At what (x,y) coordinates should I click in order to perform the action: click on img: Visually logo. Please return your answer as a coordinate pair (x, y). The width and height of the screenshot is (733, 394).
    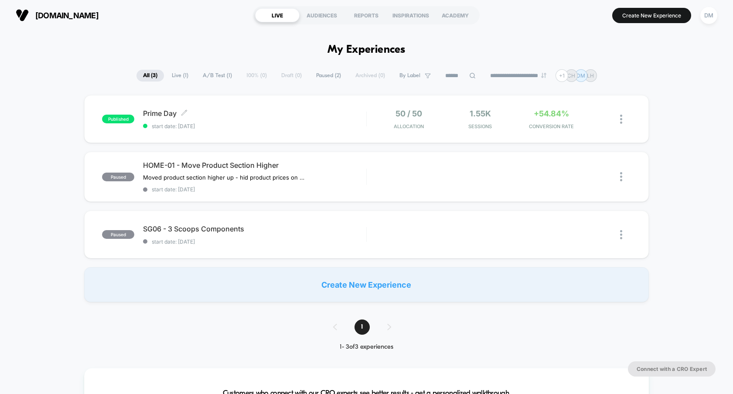
    Looking at the image, I should click on (22, 15).